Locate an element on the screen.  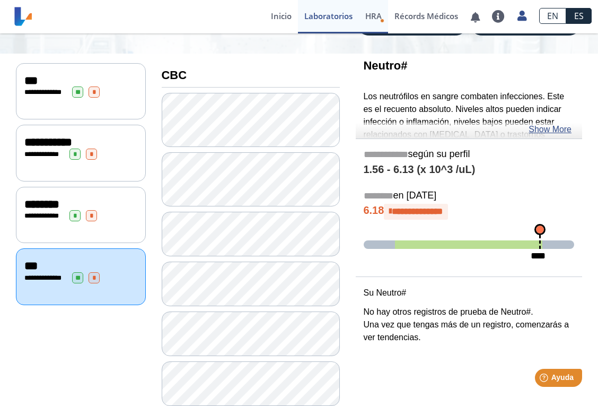
a: Show More is located at coordinates (550, 129).